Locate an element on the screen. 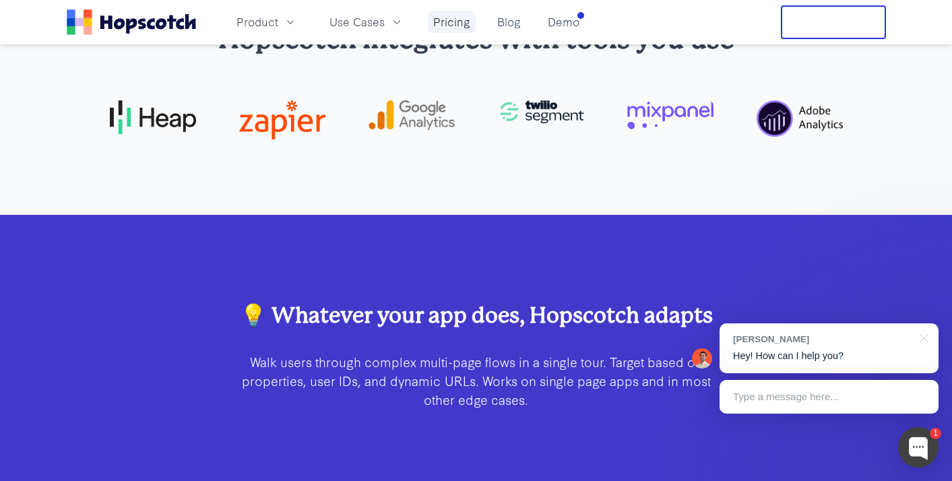 The width and height of the screenshot is (952, 481). span: Use Cases is located at coordinates (357, 22).